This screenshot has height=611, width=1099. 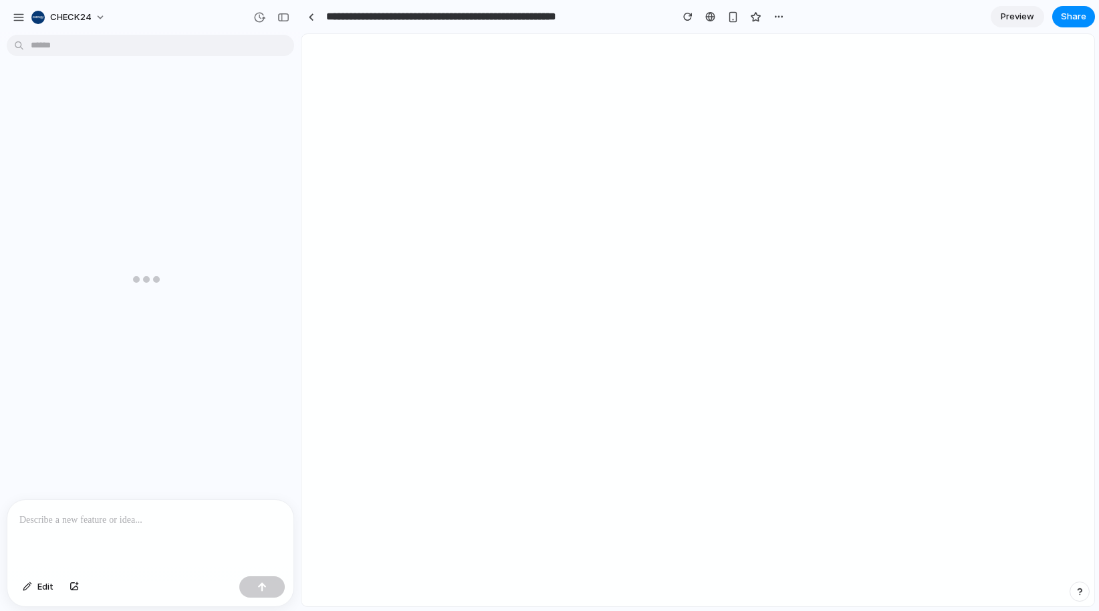 I want to click on span: Edit, so click(x=45, y=587).